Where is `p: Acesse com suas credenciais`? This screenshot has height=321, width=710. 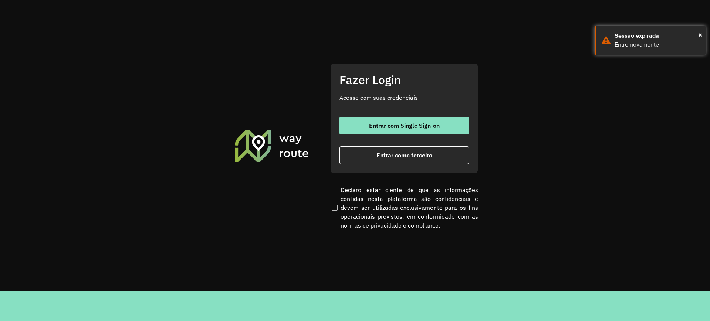 p: Acesse com suas credenciais is located at coordinates (404, 98).